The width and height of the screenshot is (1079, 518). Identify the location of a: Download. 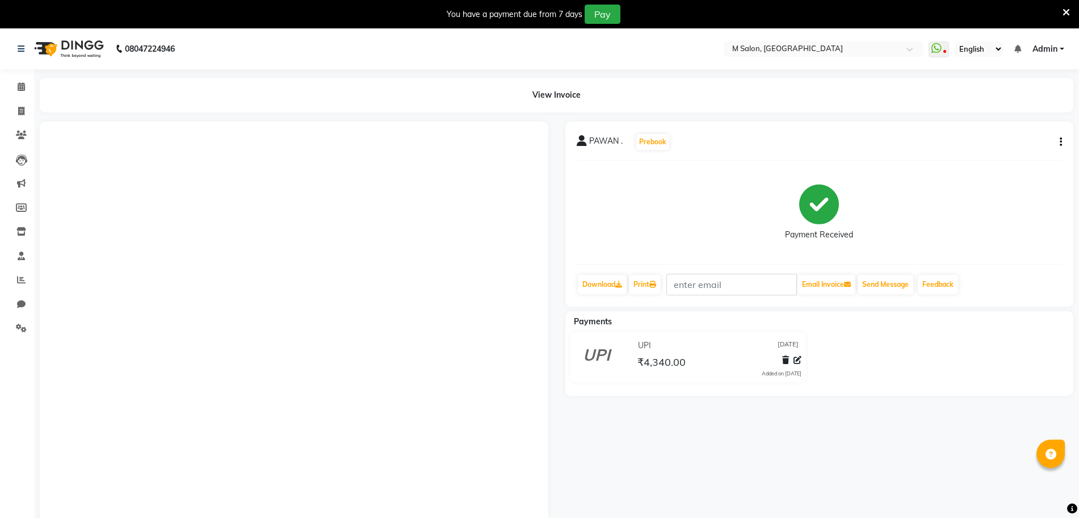
(602, 284).